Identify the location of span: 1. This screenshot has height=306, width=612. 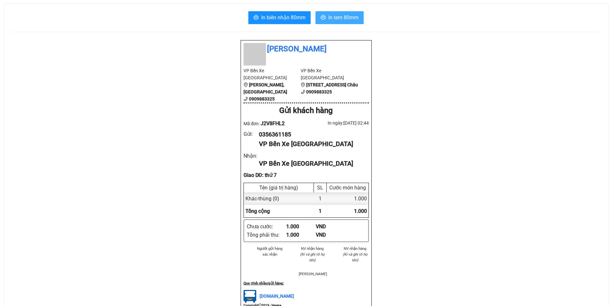
(320, 211).